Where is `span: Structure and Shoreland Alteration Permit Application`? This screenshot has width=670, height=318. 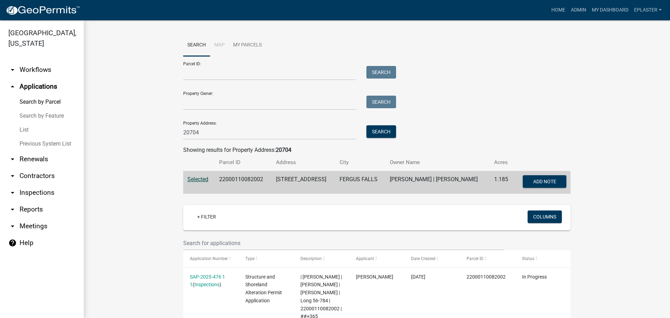 span: Structure and Shoreland Alteration Permit Application is located at coordinates (263, 289).